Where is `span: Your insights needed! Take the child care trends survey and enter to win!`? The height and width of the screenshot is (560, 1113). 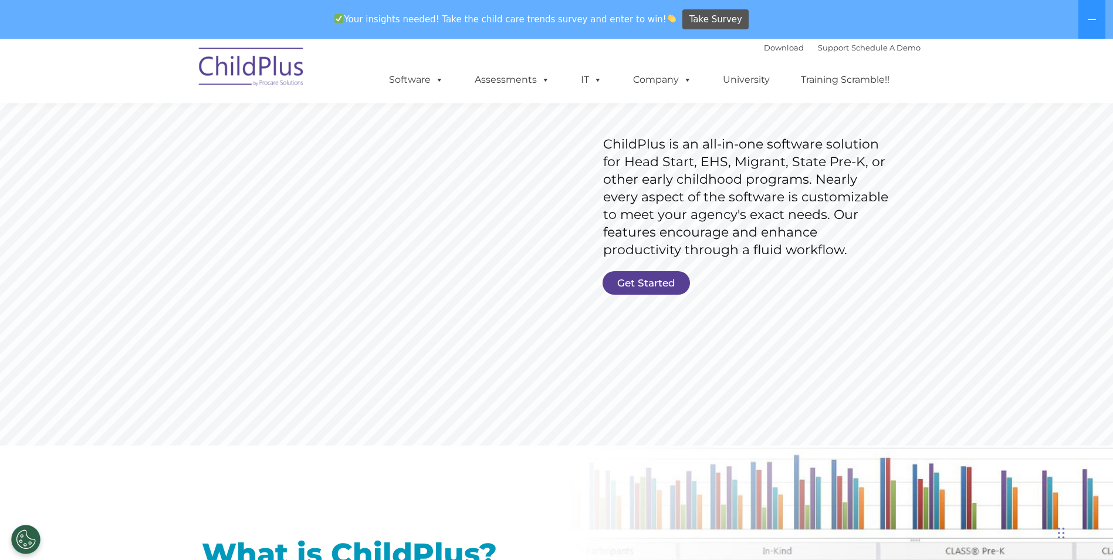 span: Your insights needed! Take the child care trends survey and enter to win! is located at coordinates (505, 19).